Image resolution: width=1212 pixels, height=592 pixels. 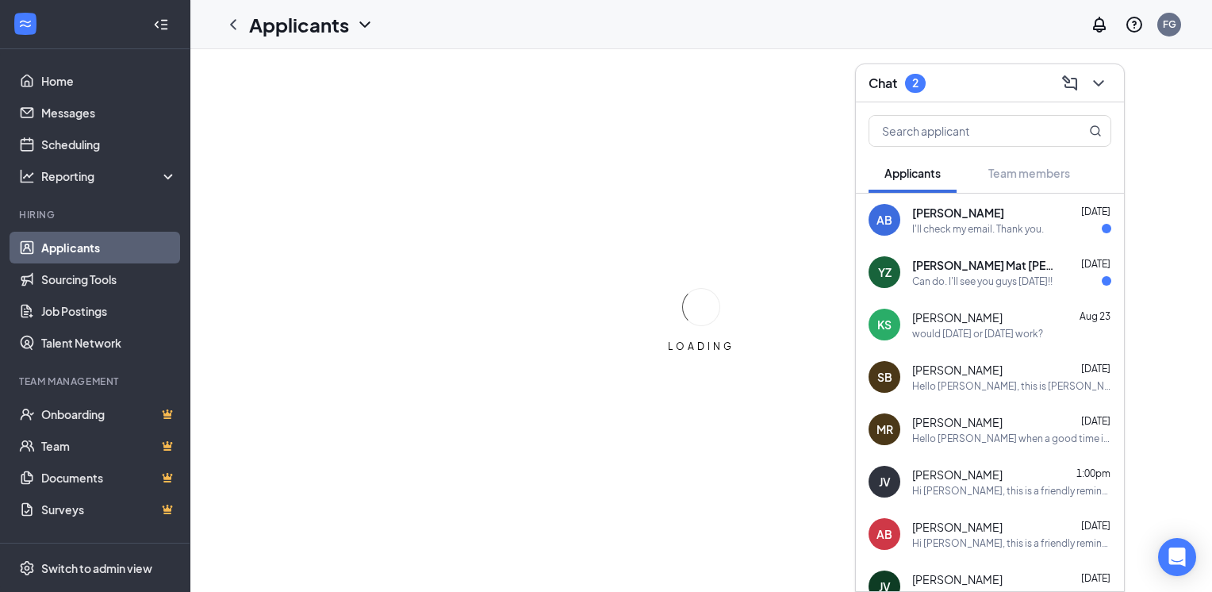 What do you see at coordinates (109, 279) in the screenshot?
I see `a: Sourcing Tools` at bounding box center [109, 279].